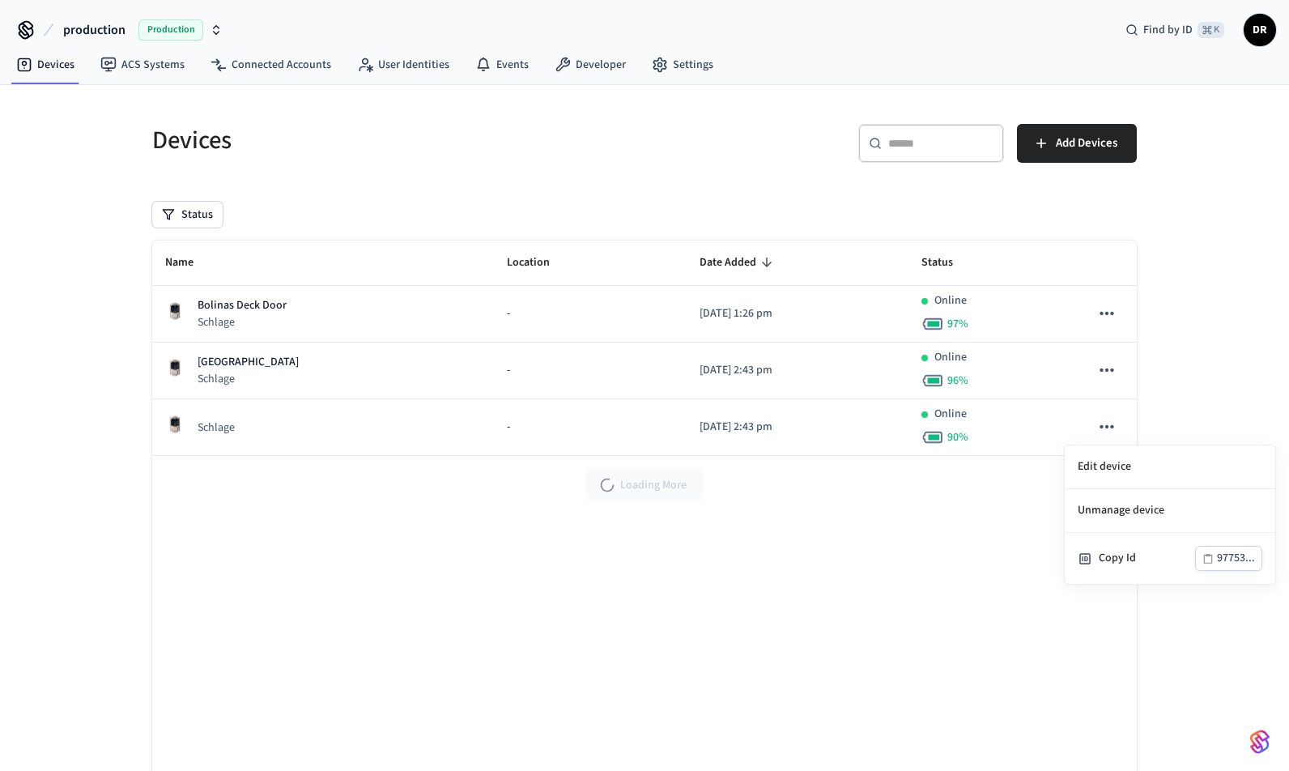  Describe the element at coordinates (1228, 558) in the screenshot. I see `button: 97753...` at that location.